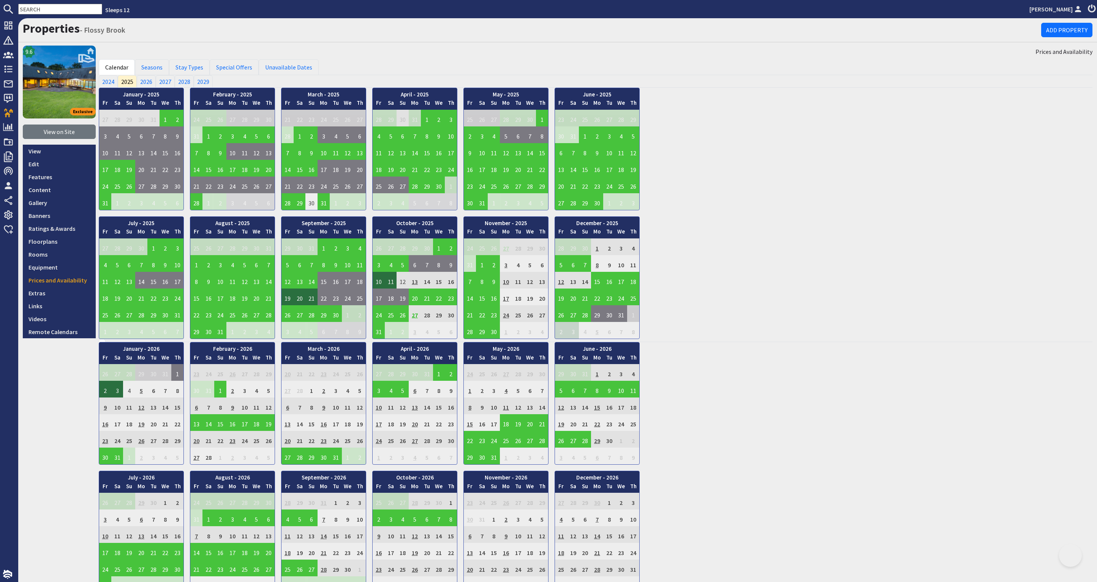 This screenshot has width=1097, height=582. What do you see at coordinates (506, 135) in the screenshot?
I see `td: 5` at bounding box center [506, 135].